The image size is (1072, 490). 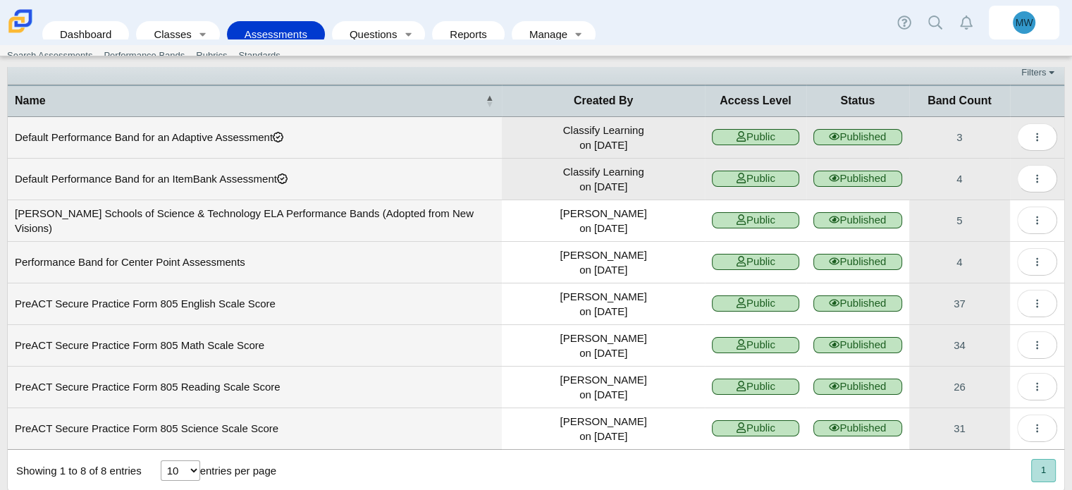 I want to click on a: Questions, so click(x=369, y=34).